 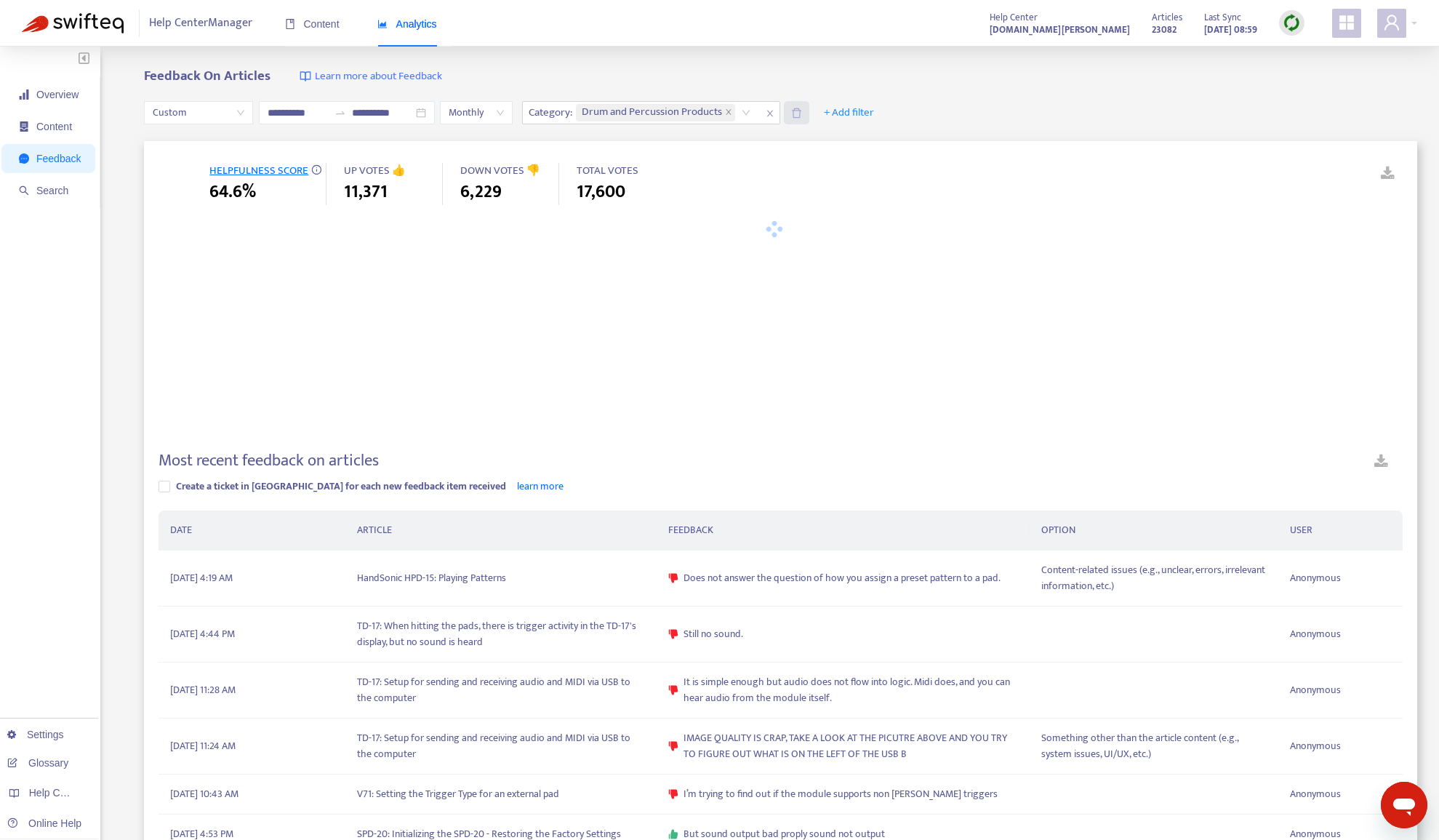 I want to click on span: Does not answer the question of how you assign a preset pattern to a pad., so click(x=842, y=578).